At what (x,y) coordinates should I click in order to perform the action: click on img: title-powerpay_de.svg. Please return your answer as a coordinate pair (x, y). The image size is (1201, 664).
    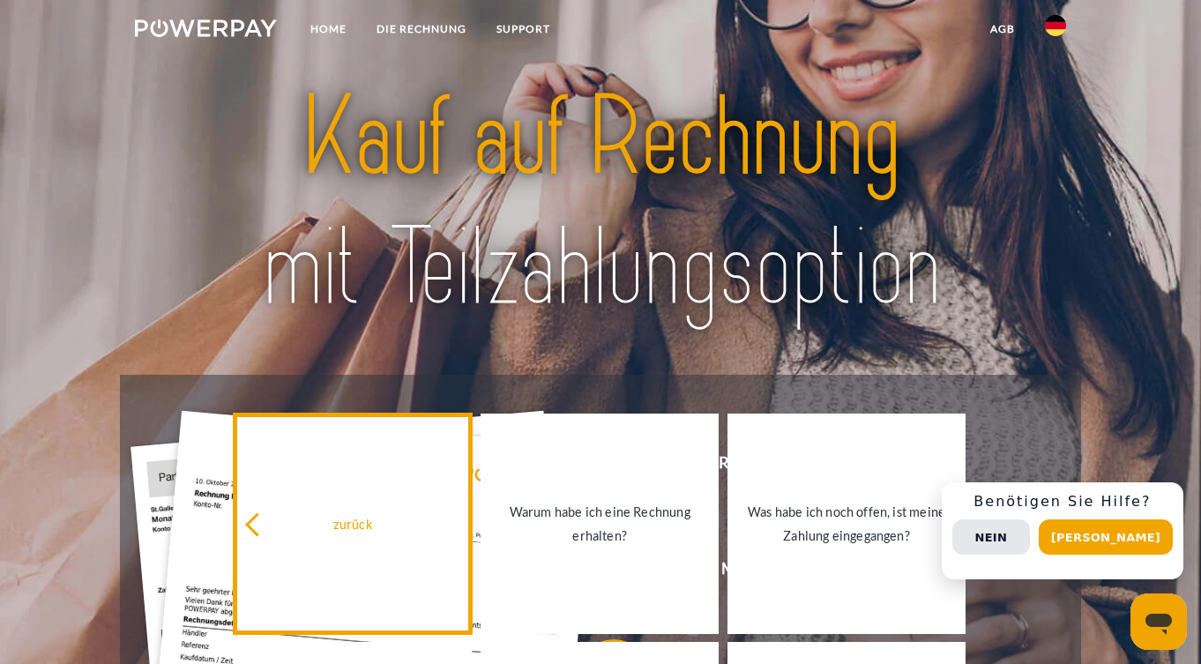
    Looking at the image, I should click on (600, 203).